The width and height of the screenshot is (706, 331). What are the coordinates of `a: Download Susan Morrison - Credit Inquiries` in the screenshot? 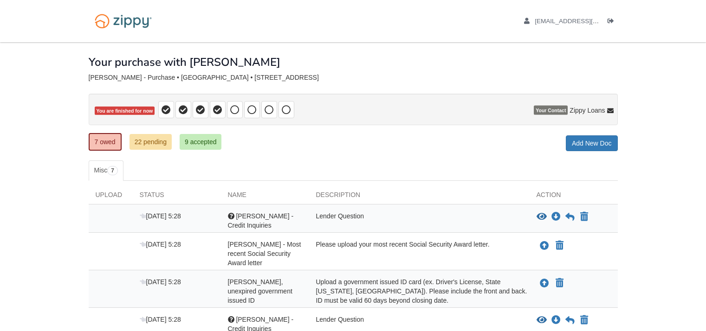 It's located at (556, 321).